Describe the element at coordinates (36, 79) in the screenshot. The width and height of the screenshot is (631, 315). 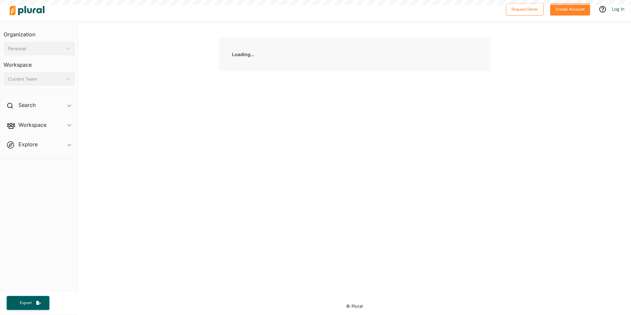
I see `div: Current Team` at that location.